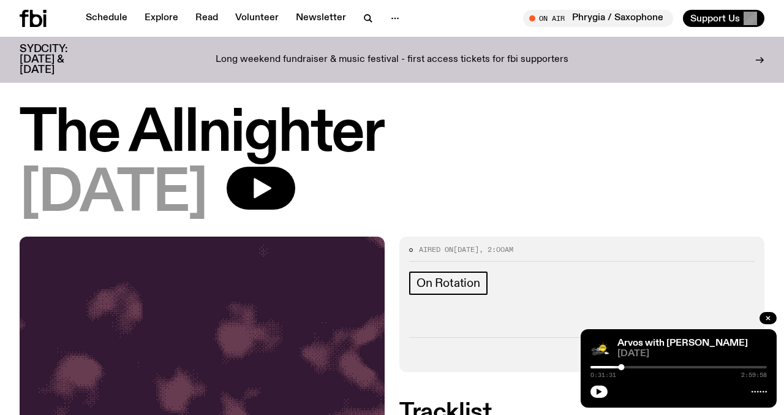 The image size is (784, 415). I want to click on a: Newsletter, so click(321, 18).